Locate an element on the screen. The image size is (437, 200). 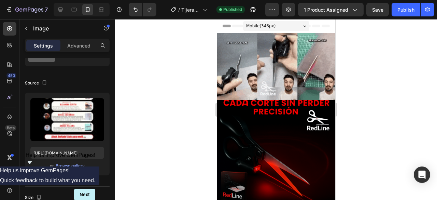
img: preview-image is located at coordinates (67, 119).